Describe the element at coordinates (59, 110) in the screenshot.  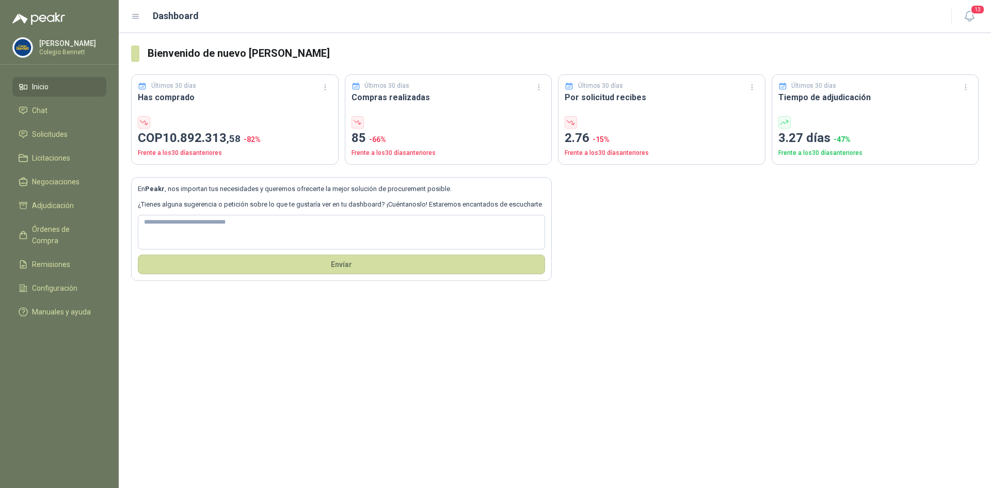
I see `a: Chat` at that location.